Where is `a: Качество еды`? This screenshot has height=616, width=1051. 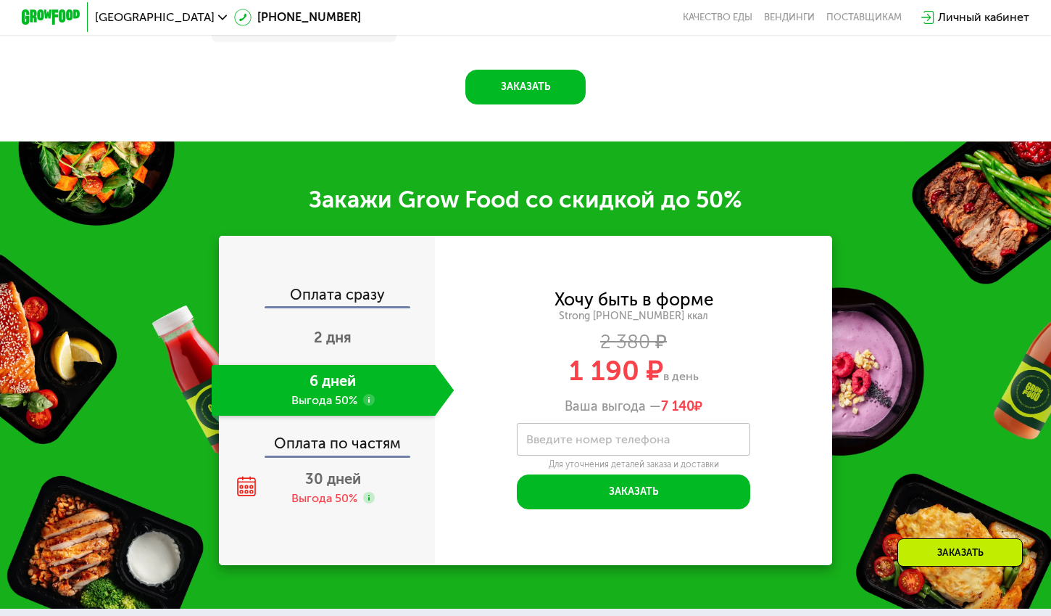
a: Качество еды is located at coordinates (718, 17).